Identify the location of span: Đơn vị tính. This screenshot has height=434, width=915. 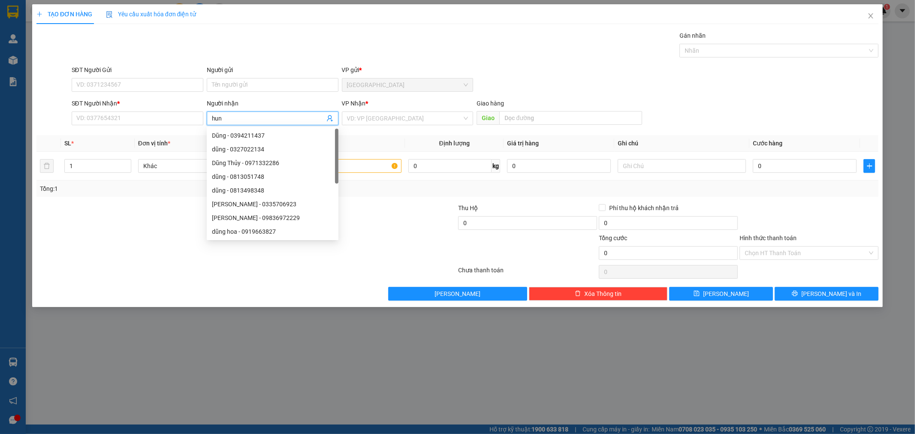
(154, 143).